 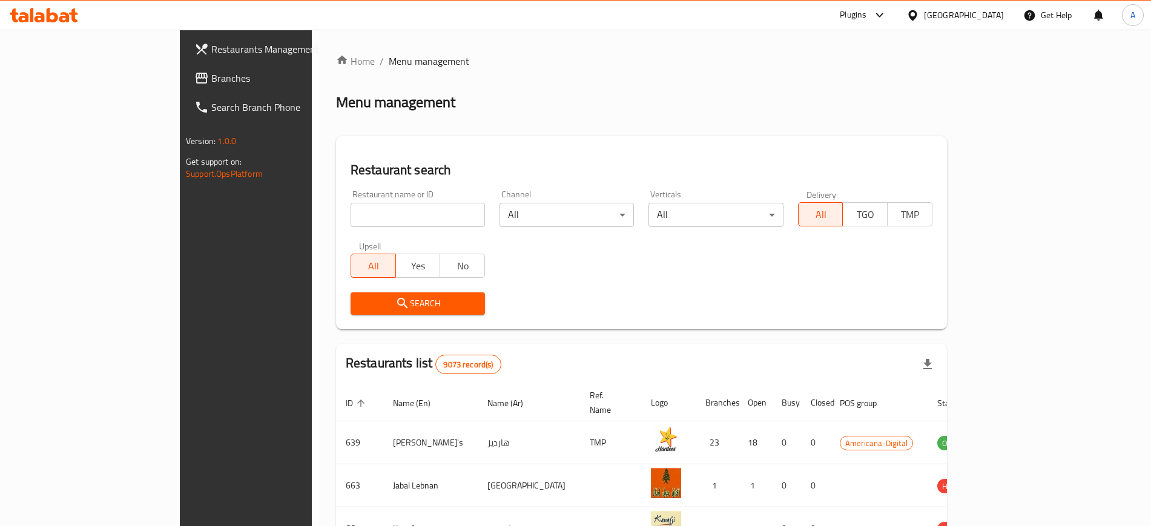 What do you see at coordinates (928, 365) in the screenshot?
I see `div: Export file` at bounding box center [928, 365].